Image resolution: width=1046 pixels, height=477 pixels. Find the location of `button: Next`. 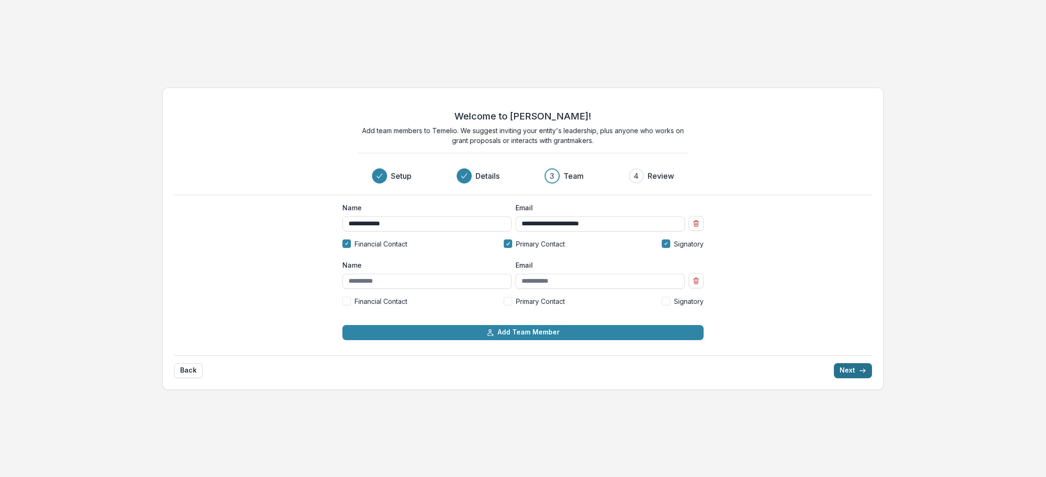

button: Next is located at coordinates (852, 370).